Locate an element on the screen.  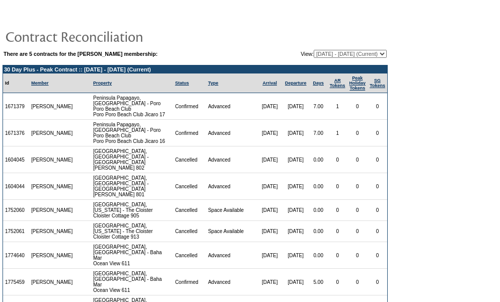
td: 1671376 is located at coordinates (16, 133).